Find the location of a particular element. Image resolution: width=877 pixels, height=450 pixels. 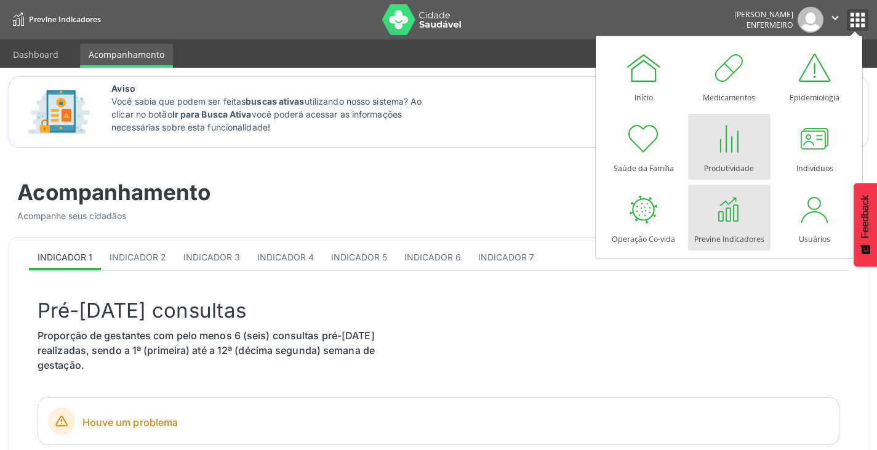

span: Enfermeiro is located at coordinates (770, 25).